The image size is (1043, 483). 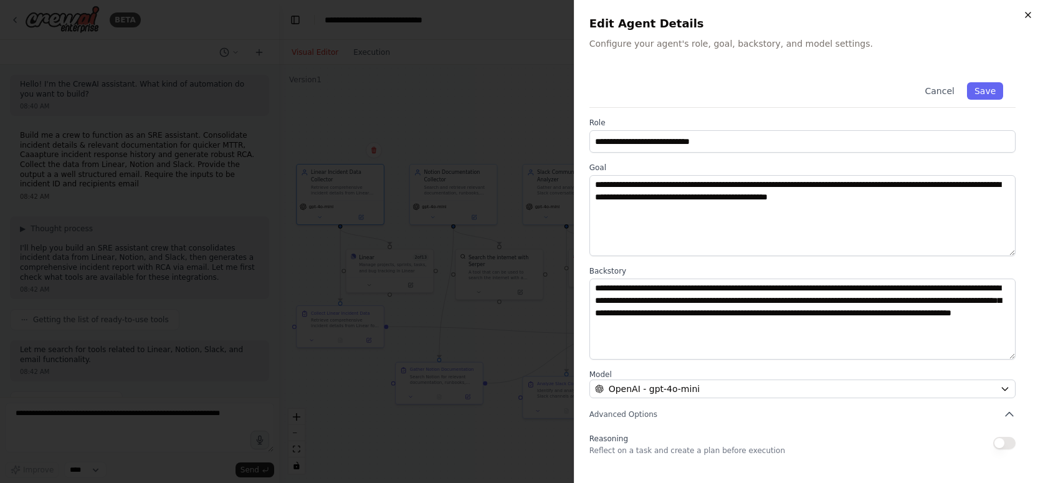 What do you see at coordinates (803, 375) in the screenshot?
I see `label: Model` at bounding box center [803, 375].